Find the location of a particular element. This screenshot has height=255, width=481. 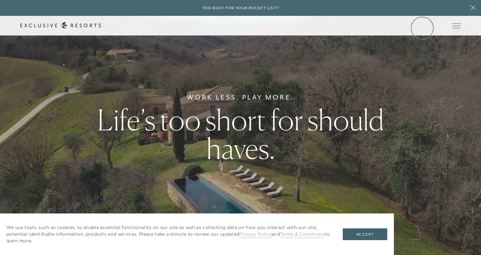

button: Open navigation is located at coordinates (456, 26).